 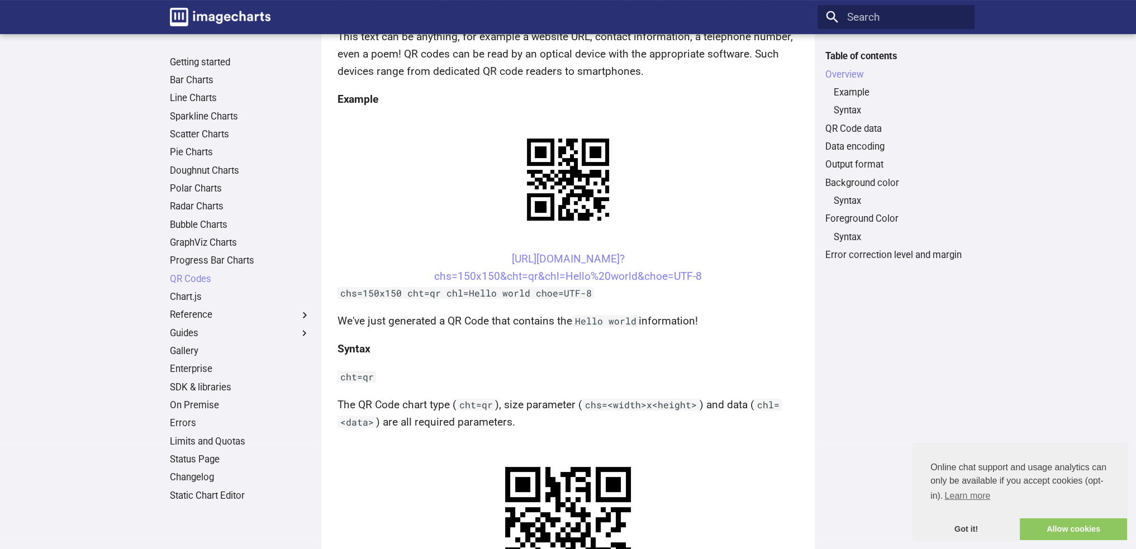 What do you see at coordinates (641, 404) in the screenshot?
I see `code: chs=<width>x<height>` at bounding box center [641, 404].